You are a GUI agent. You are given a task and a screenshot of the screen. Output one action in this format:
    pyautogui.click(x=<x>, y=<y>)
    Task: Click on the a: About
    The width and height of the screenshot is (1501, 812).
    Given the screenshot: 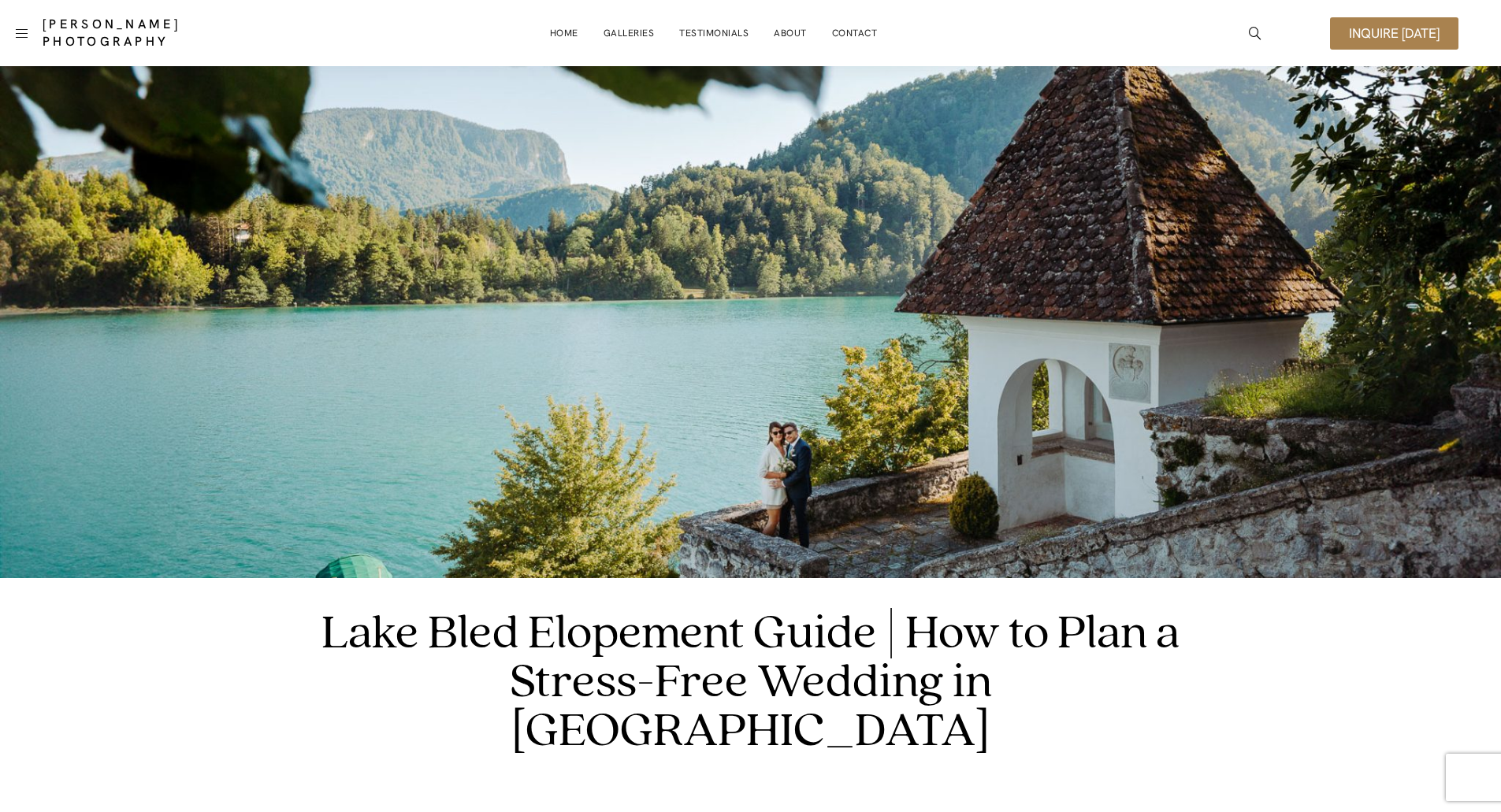 What is the action you would take?
    pyautogui.click(x=790, y=33)
    